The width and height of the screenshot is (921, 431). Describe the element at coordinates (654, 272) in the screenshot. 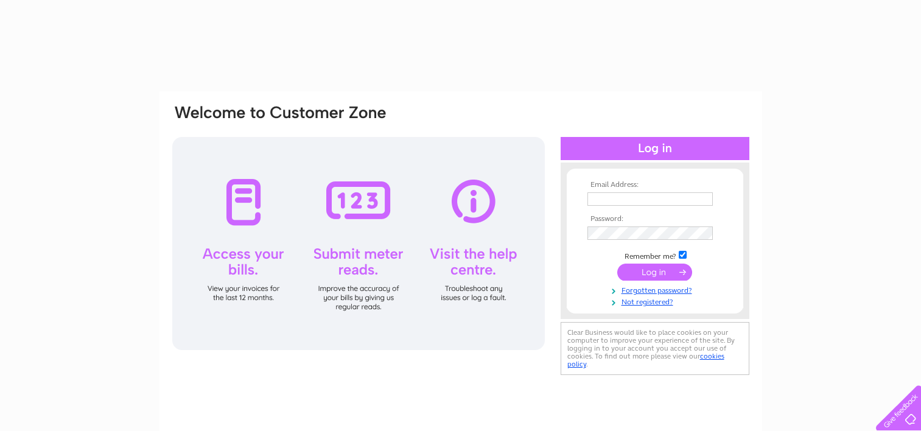

I see `input: Submit` at that location.